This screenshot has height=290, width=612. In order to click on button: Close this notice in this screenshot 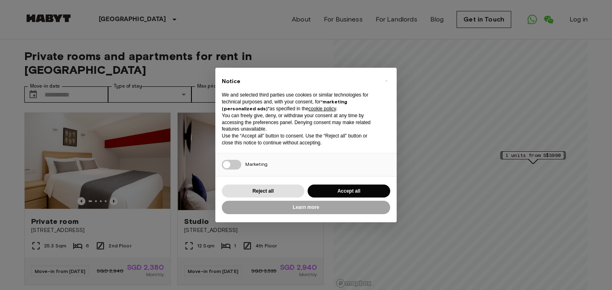, I will do `click(386, 81)`.